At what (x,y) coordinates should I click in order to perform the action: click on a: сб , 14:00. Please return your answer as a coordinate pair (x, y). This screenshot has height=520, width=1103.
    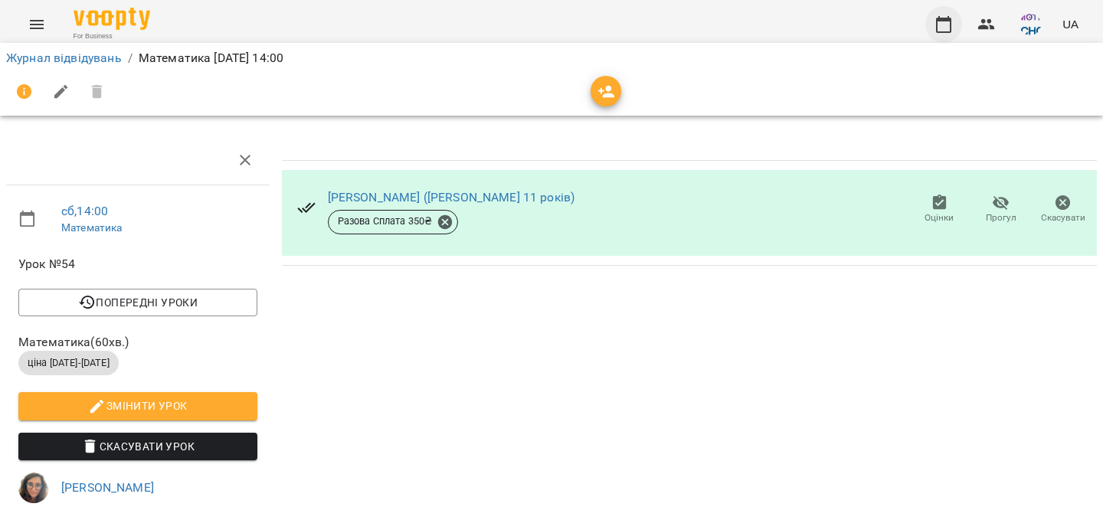
    Looking at the image, I should click on (84, 211).